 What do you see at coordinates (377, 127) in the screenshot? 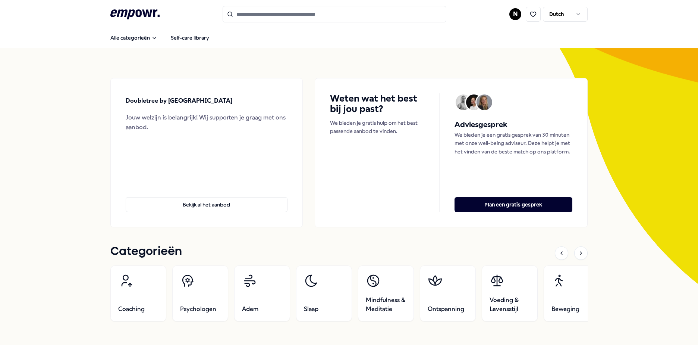
I see `p: We bieden je gratis hulp om het best passende aanbod te vinden.` at bounding box center [377, 127].